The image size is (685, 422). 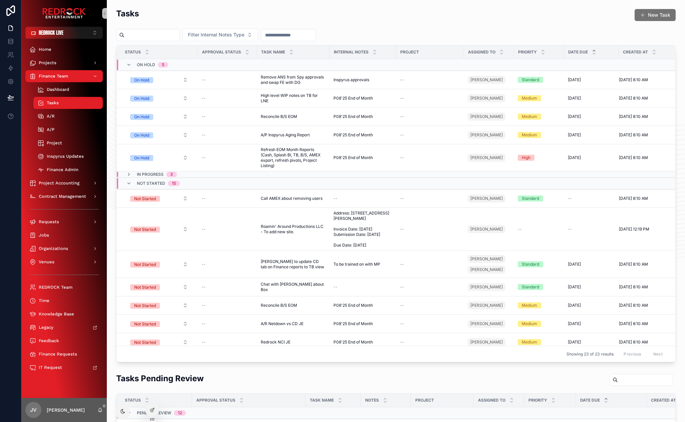 What do you see at coordinates (53, 248) in the screenshot?
I see `span: Organizations` at bounding box center [53, 248].